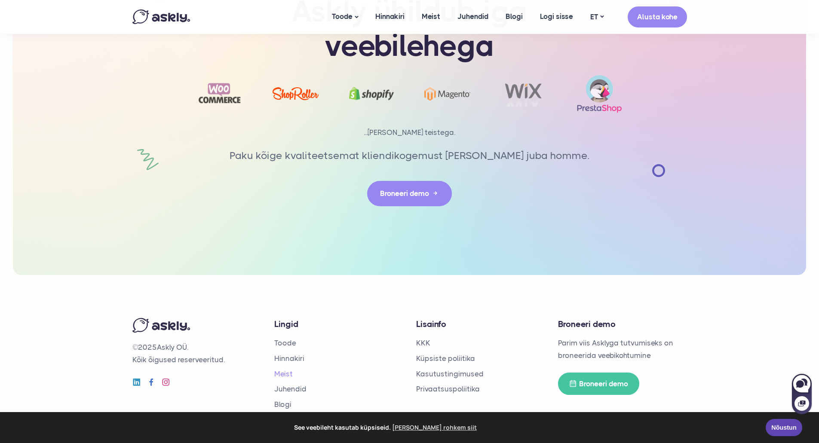 The height and width of the screenshot is (443, 819). What do you see at coordinates (220, 94) in the screenshot?
I see `img: Woocommerce` at bounding box center [220, 94].